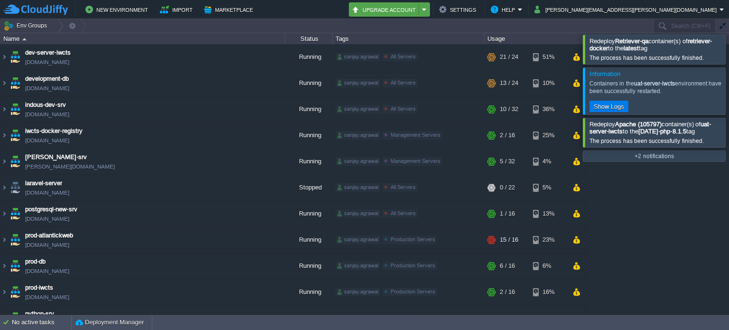 The height and width of the screenshot is (330, 729). Describe the element at coordinates (309, 187) in the screenshot. I see `div: Stopped` at that location.